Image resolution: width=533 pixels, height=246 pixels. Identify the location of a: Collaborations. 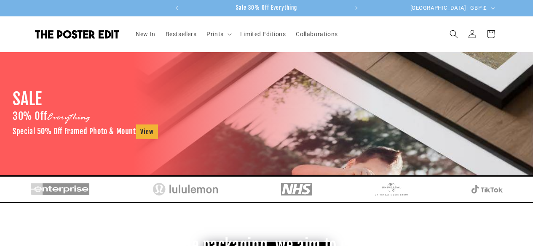
(316, 34).